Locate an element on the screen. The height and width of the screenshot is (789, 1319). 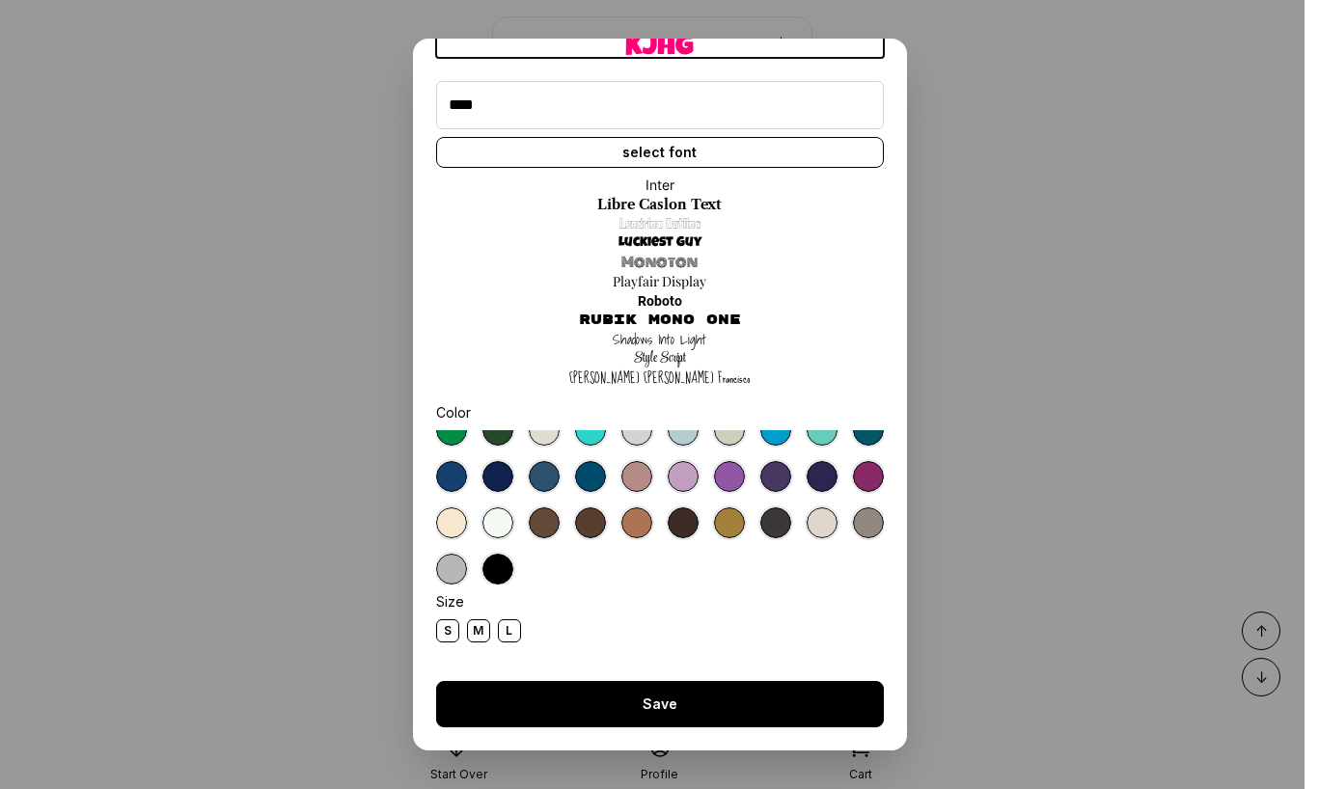
div: Size is located at coordinates (660, 602).